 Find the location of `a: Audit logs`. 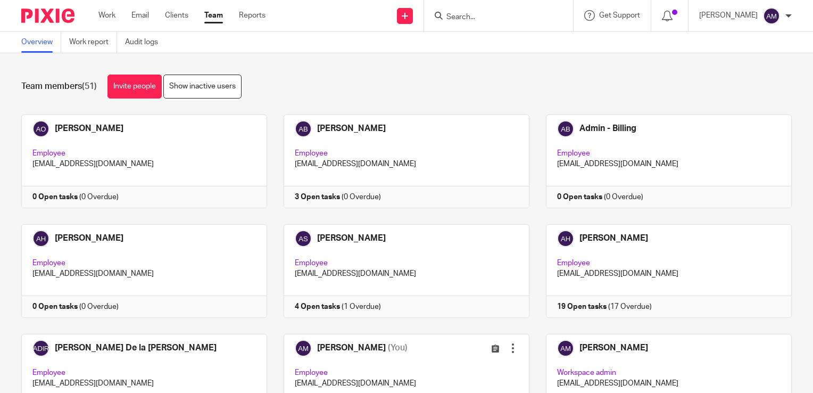

a: Audit logs is located at coordinates (145, 42).